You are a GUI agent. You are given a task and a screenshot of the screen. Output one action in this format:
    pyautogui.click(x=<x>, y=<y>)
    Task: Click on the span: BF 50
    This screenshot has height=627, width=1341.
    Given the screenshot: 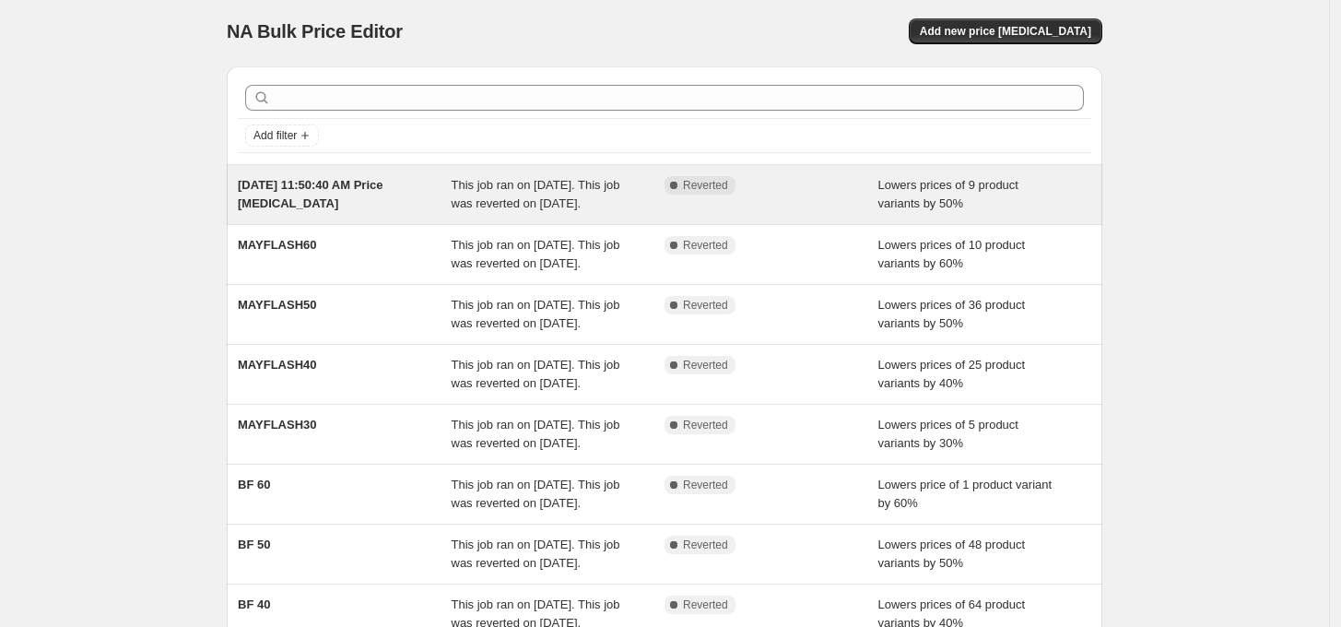 What is the action you would take?
    pyautogui.click(x=253, y=544)
    